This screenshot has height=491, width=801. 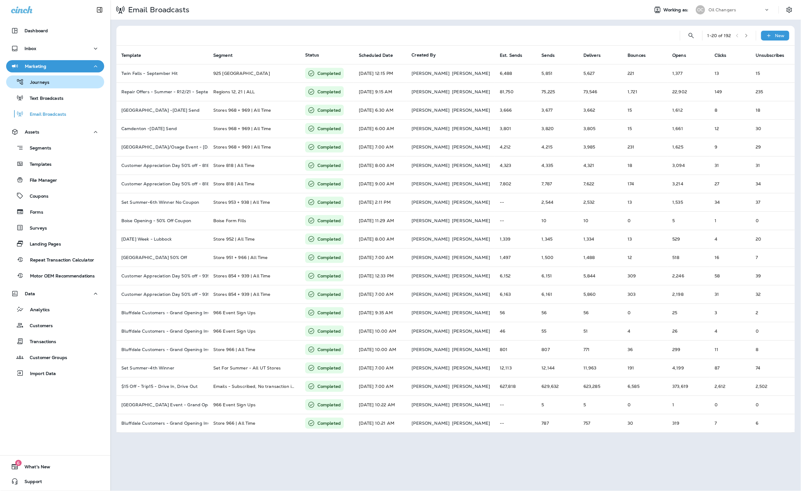 I want to click on p: Landing Pages, so click(x=42, y=244).